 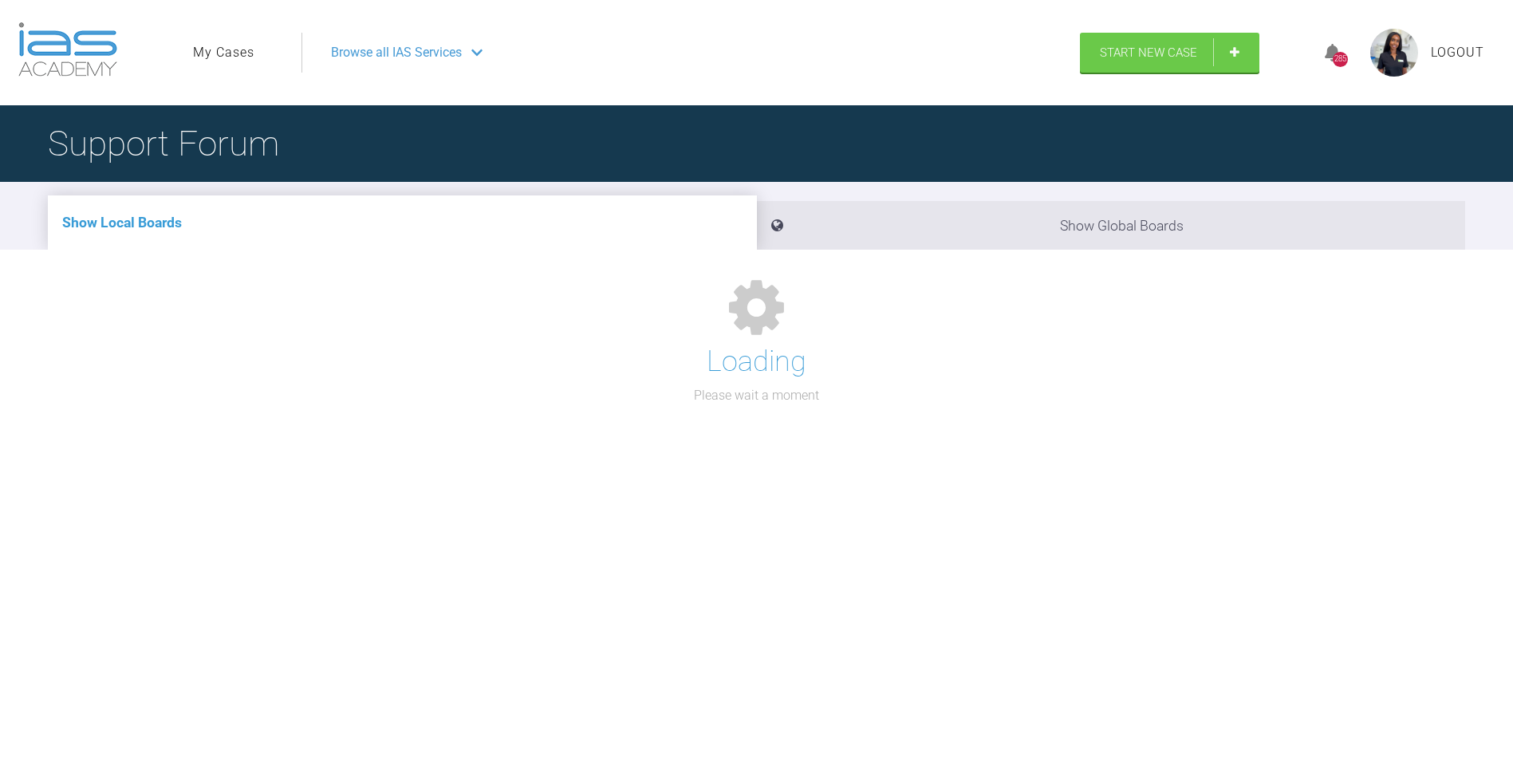 I want to click on span: Start New Case, so click(x=1148, y=53).